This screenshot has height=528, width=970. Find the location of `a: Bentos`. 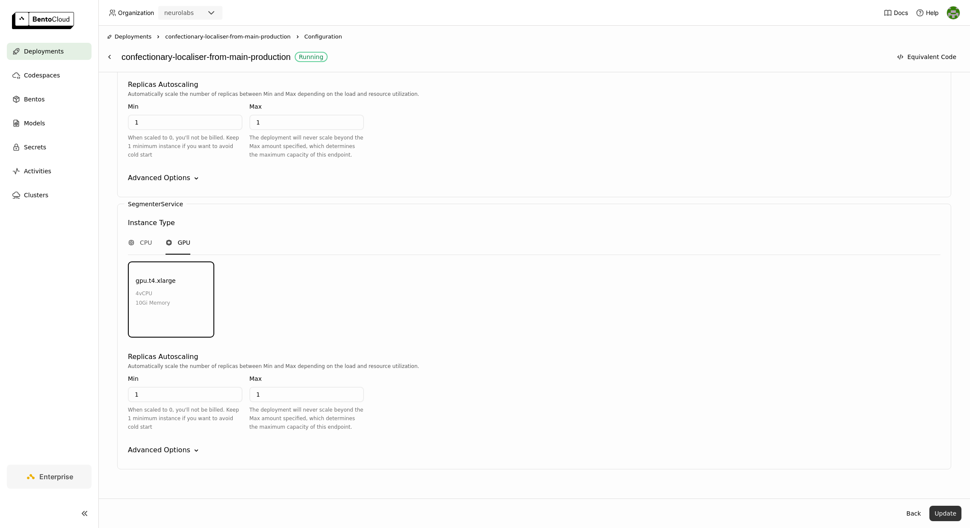

a: Bentos is located at coordinates (49, 99).